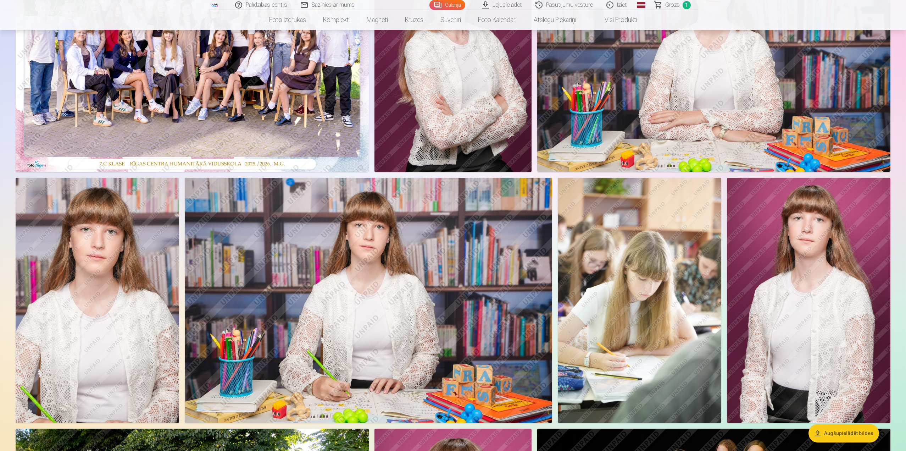 Image resolution: width=906 pixels, height=451 pixels. I want to click on a: Foto izdrukas, so click(288, 20).